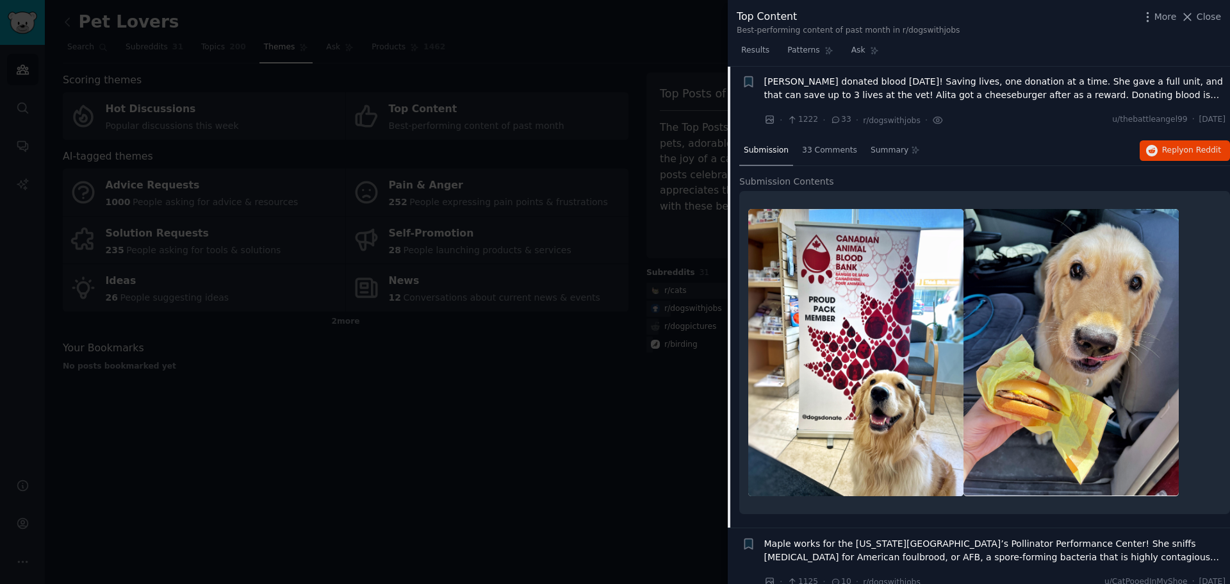 The width and height of the screenshot is (1230, 584). I want to click on button: Close, so click(1201, 17).